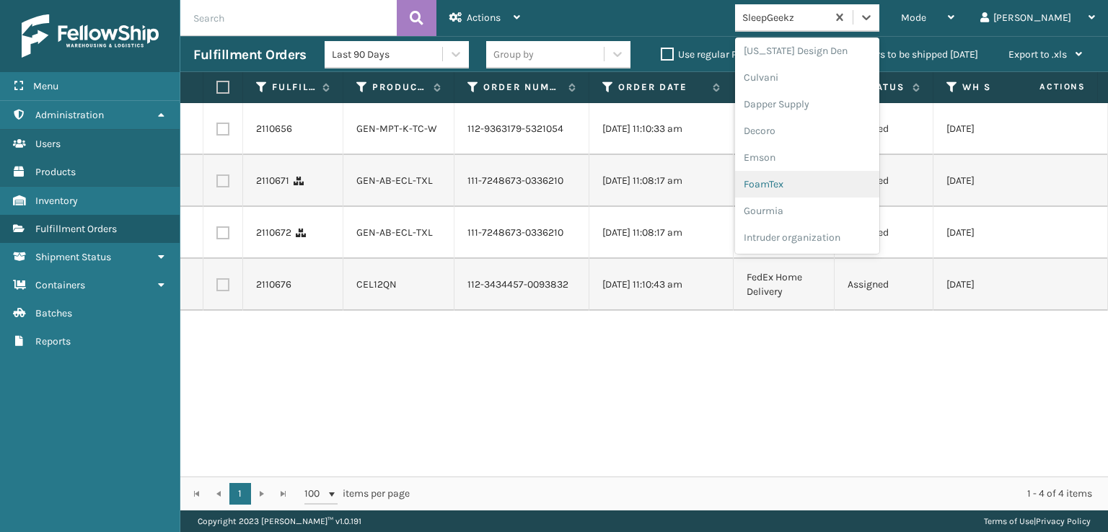 This screenshot has height=532, width=1108. What do you see at coordinates (785, 17) in the screenshot?
I see `div: SleepGeekz` at bounding box center [785, 17].